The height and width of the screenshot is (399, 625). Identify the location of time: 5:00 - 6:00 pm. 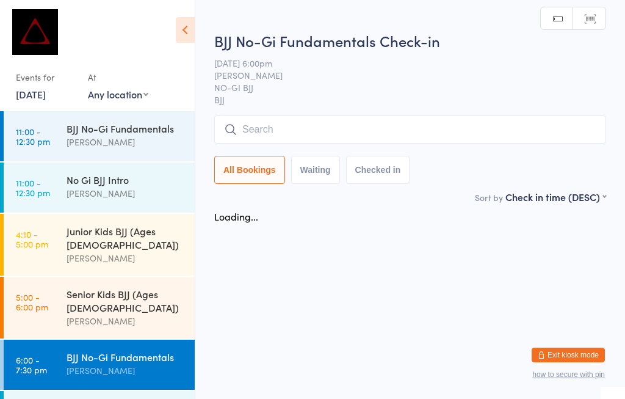
(32, 302).